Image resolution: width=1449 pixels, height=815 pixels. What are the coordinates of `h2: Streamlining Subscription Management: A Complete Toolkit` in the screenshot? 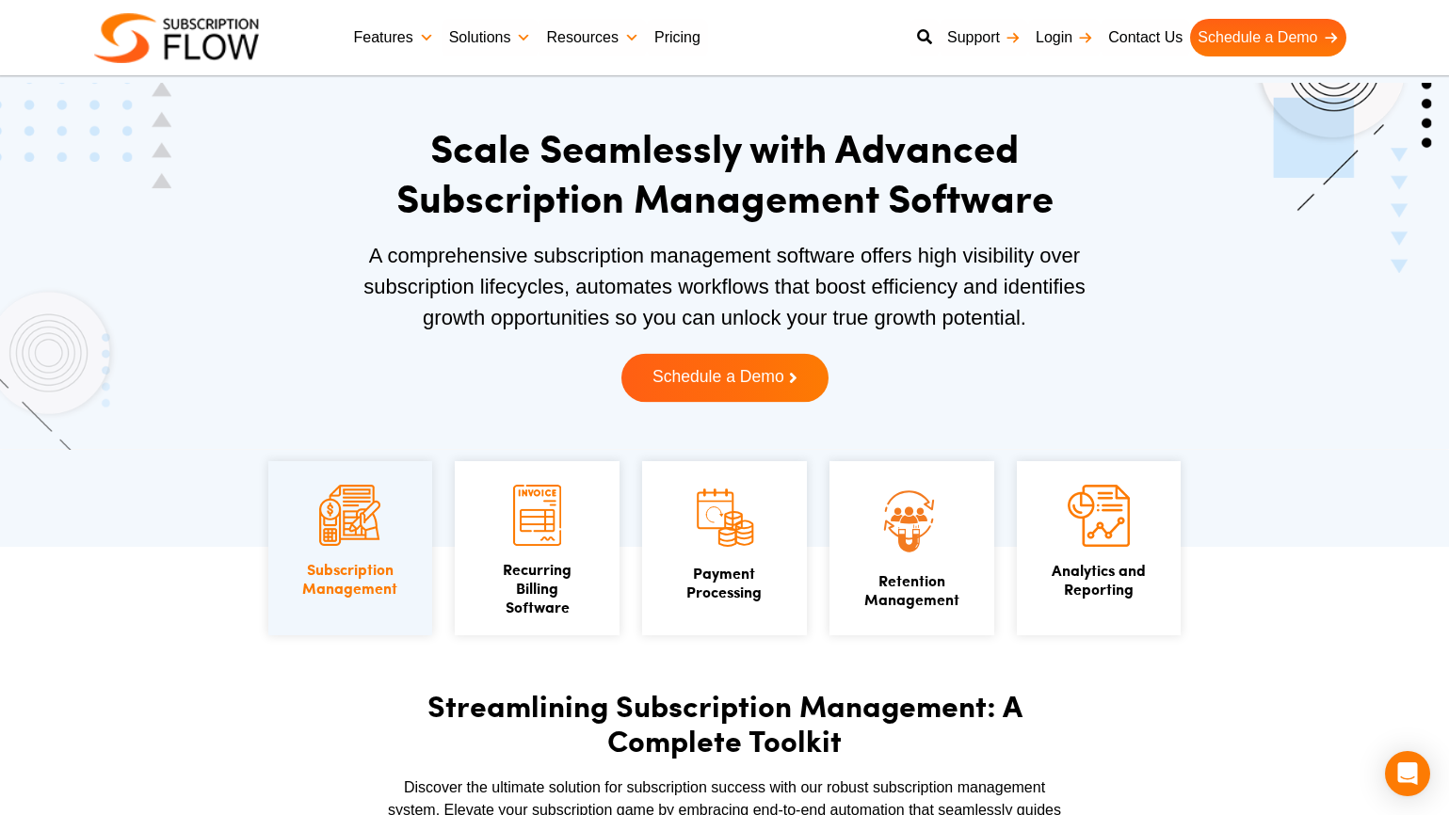 It's located at (725, 723).